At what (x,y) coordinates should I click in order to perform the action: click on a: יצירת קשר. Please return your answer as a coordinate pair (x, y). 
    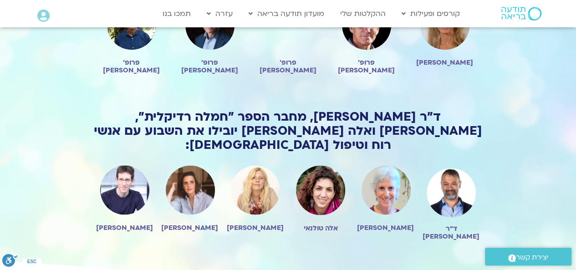
    Looking at the image, I should click on (528, 256).